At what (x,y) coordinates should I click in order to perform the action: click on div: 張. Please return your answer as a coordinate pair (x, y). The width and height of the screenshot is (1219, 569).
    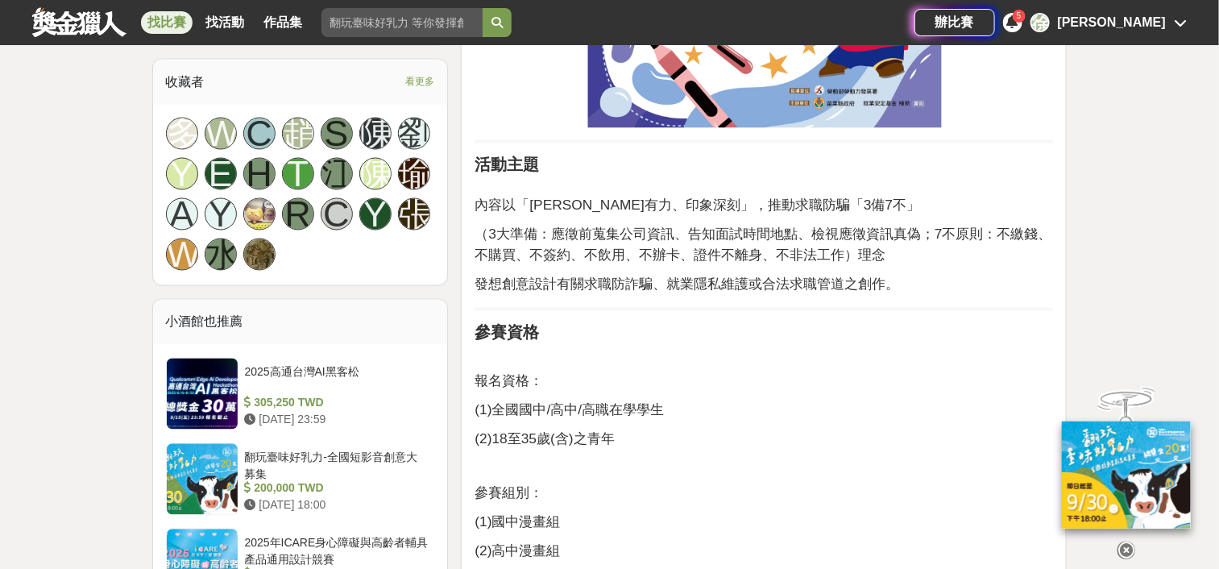
    Looking at the image, I should click on (414, 214).